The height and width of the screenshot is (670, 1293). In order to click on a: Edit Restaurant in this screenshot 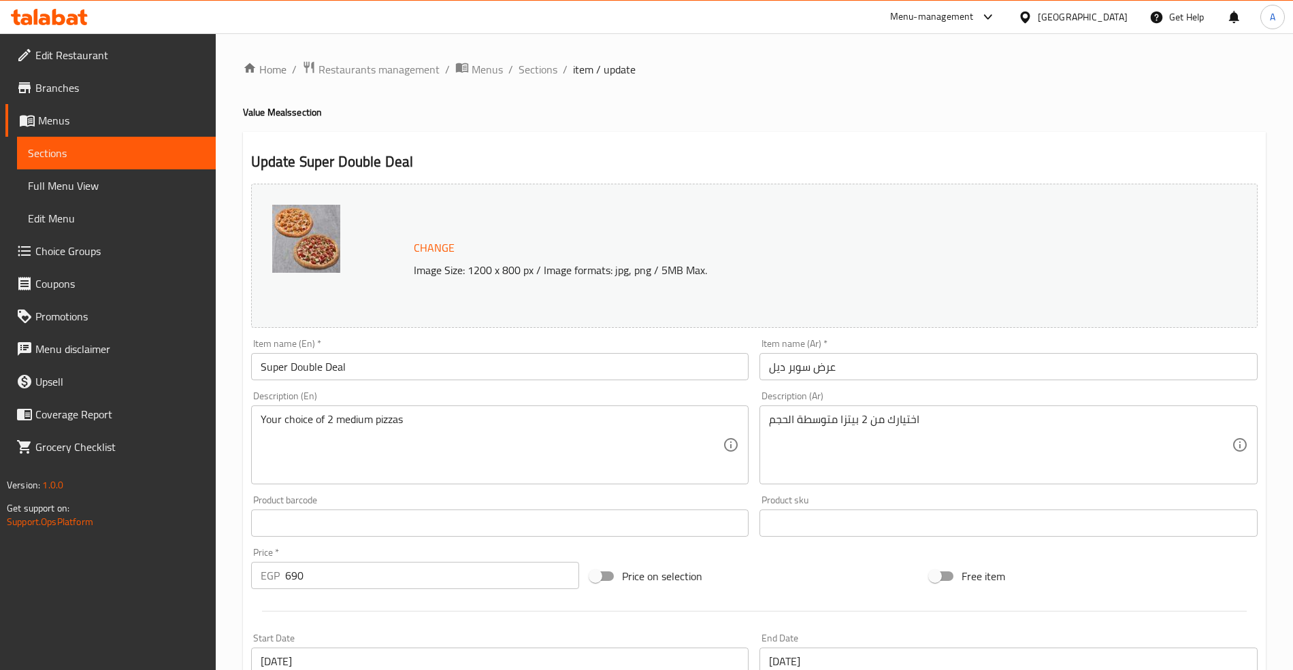, I will do `click(110, 55)`.